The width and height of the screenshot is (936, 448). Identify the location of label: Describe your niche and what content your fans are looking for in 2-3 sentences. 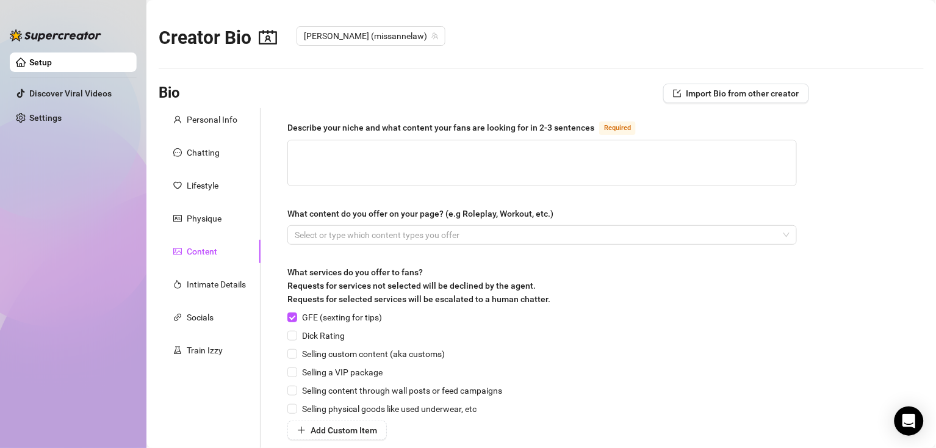
(468, 127).